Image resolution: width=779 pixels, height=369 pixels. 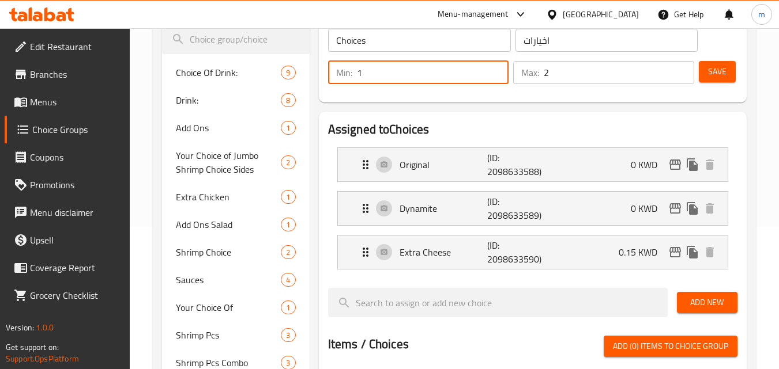 I want to click on div: Your Choice Of1, so click(x=235, y=308).